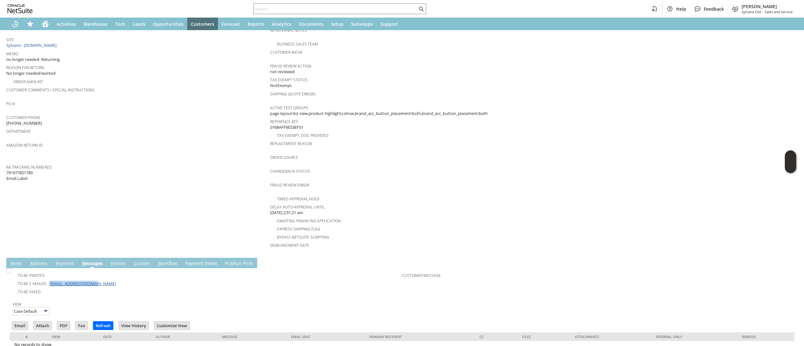  Describe the element at coordinates (303, 135) in the screenshot. I see `a: Tax Exempt. Doc Provided` at that location.